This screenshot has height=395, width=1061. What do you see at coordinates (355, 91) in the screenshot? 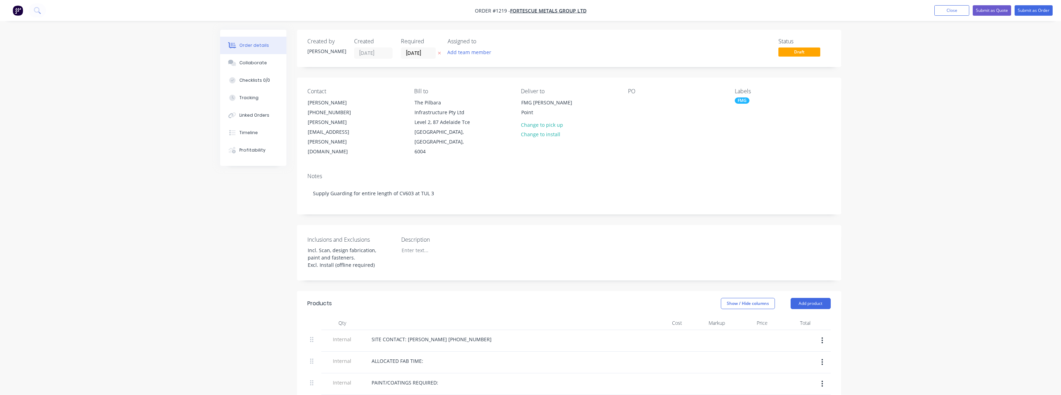
I see `div: Contact` at bounding box center [355, 91].